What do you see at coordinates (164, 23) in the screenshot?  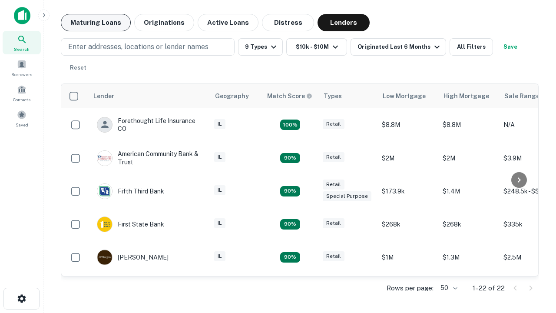 I see `button: Originations` at bounding box center [164, 23].